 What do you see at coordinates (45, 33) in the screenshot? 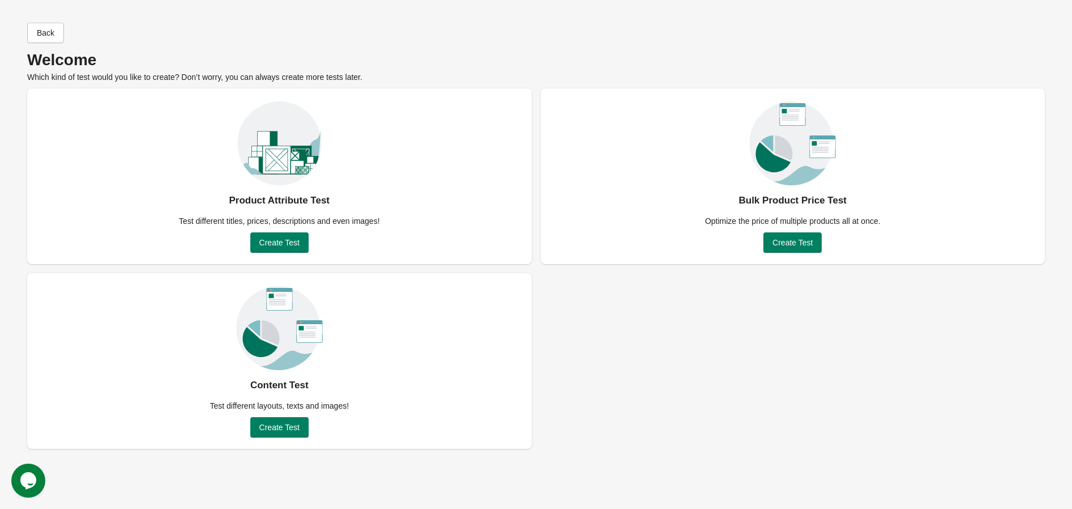
I see `span: Back` at bounding box center [45, 33].